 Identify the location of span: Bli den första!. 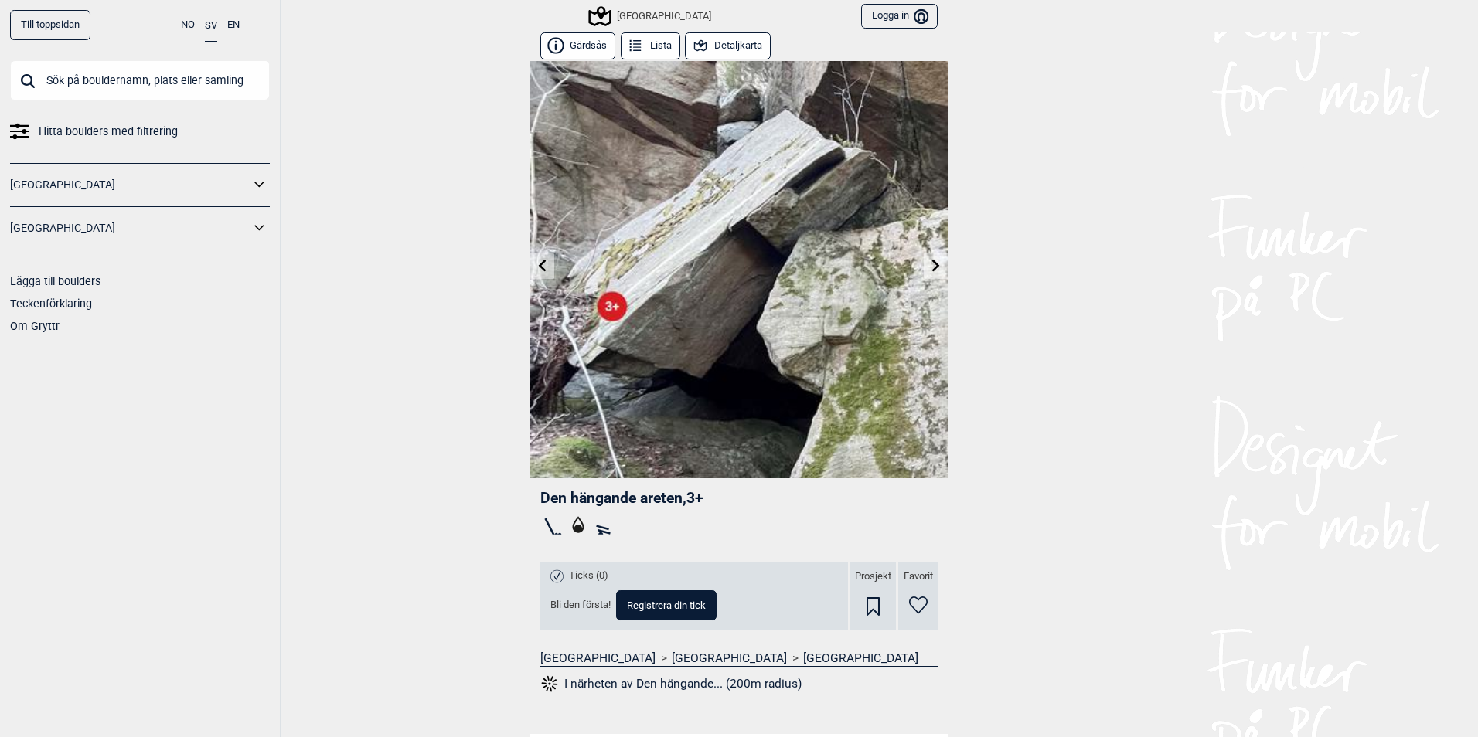
(580, 605).